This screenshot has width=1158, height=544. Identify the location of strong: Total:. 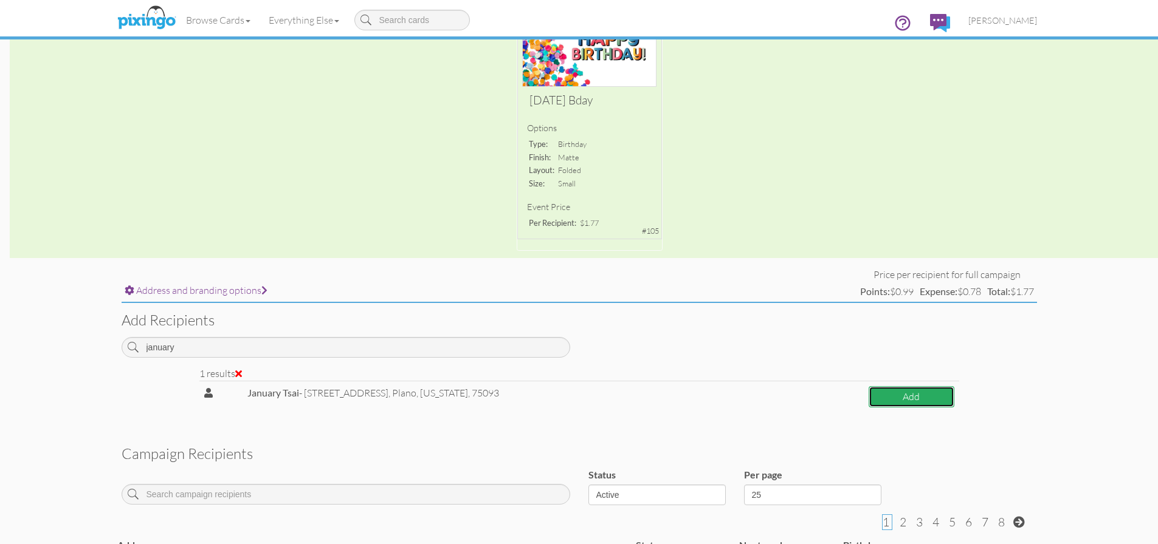
(998, 291).